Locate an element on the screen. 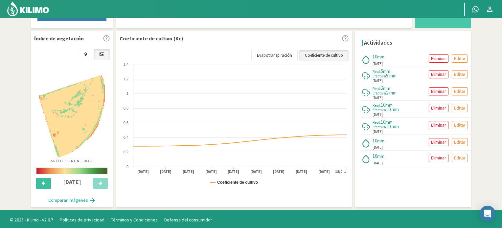 This screenshot has height=228, width=502. text: 1.4 is located at coordinates (126, 64).